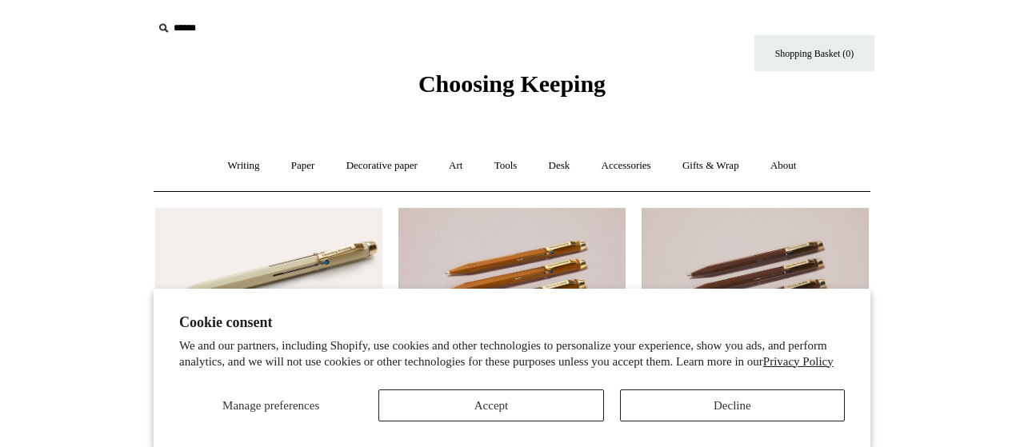  I want to click on a: Chocolate Brown Metal 4 Colour Ballpoint Pen Chocolate Brown Metal 4 Colour Ballpoint Pen, so click(756, 280).